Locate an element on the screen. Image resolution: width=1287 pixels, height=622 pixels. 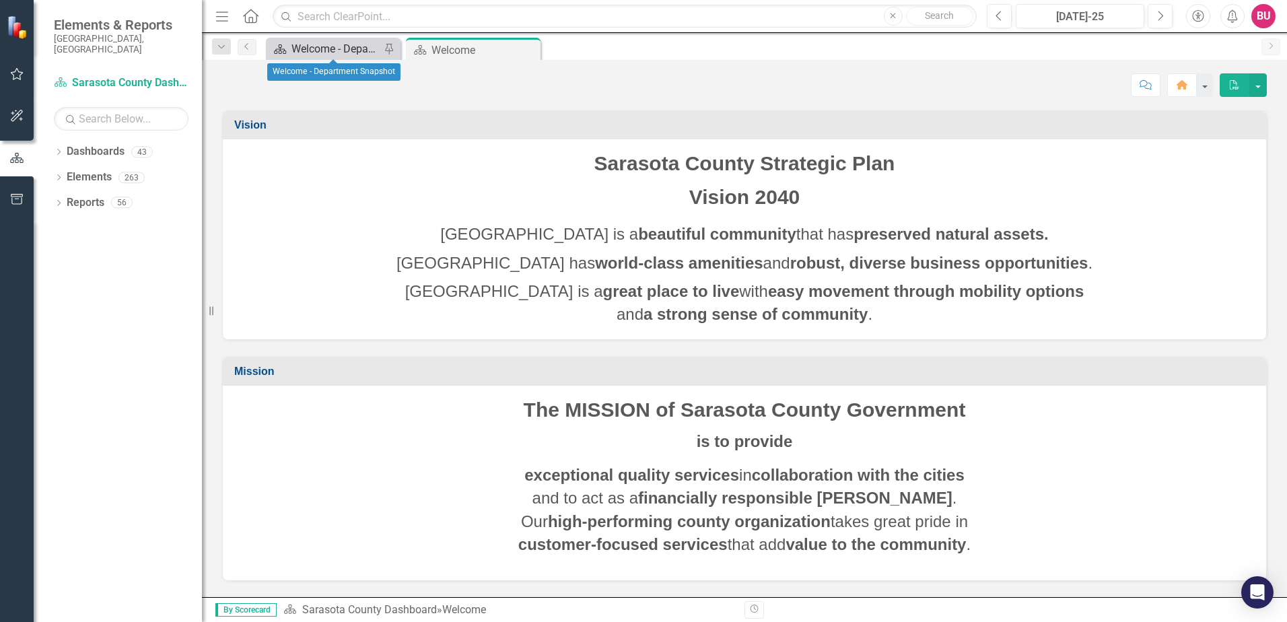
strong: beautiful community is located at coordinates (717, 234).